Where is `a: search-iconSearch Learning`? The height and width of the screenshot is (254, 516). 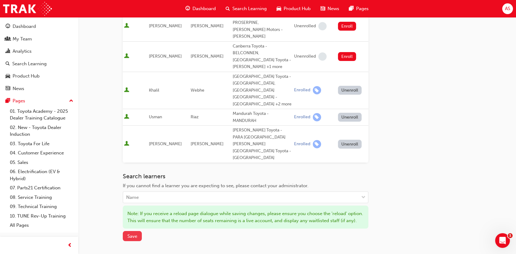
a: search-iconSearch Learning is located at coordinates (246, 9).